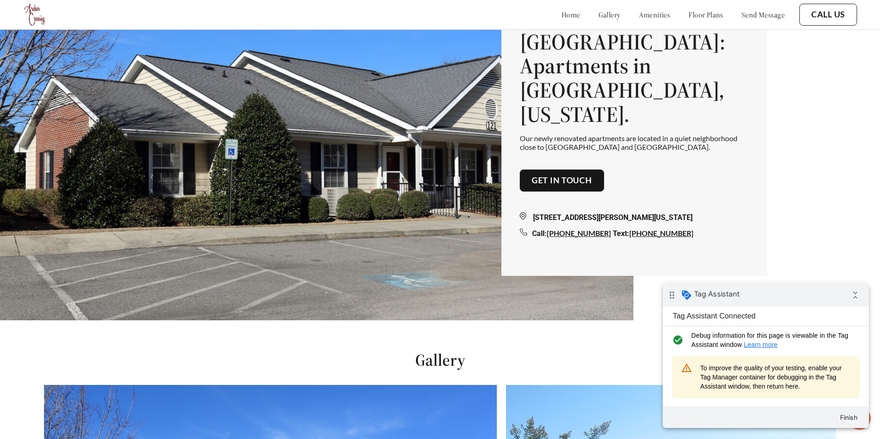 The width and height of the screenshot is (880, 439). Describe the element at coordinates (655, 15) in the screenshot. I see `a: amenities` at that location.